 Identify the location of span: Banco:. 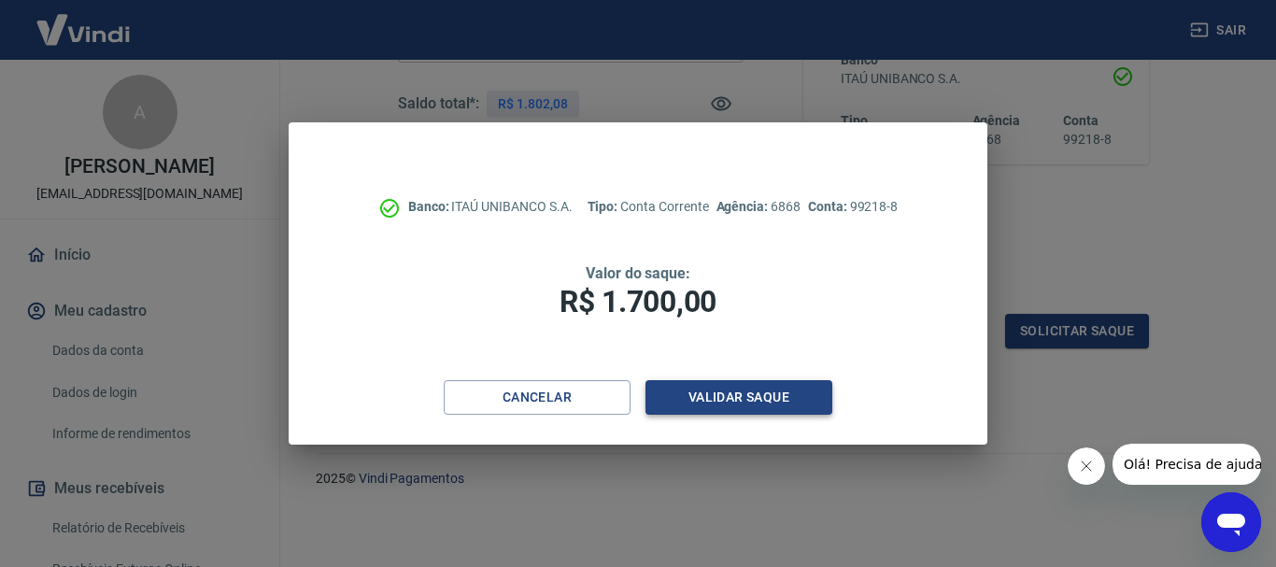
(430, 206).